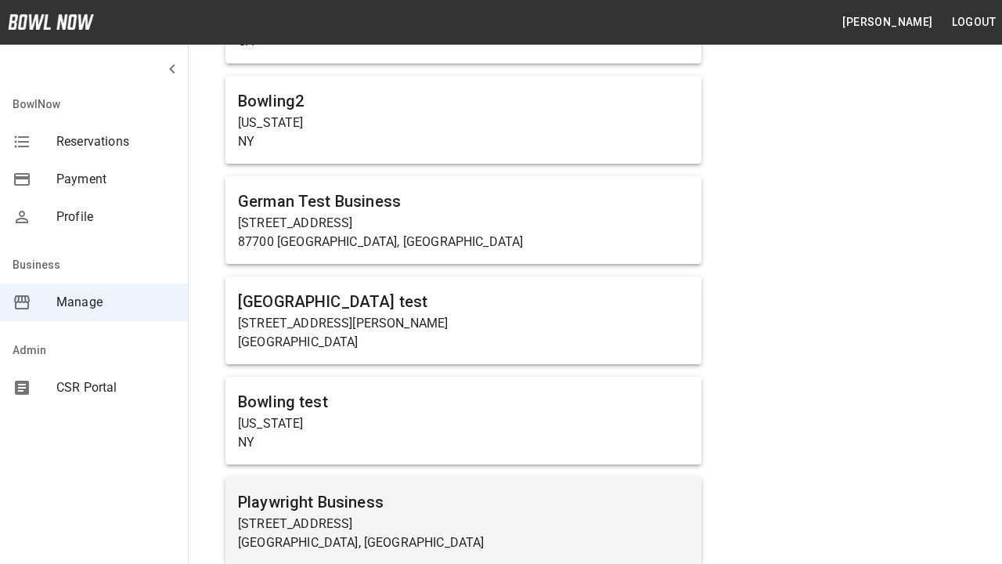 Image resolution: width=1002 pixels, height=564 pixels. What do you see at coordinates (116, 179) in the screenshot?
I see `span: Payment` at bounding box center [116, 179].